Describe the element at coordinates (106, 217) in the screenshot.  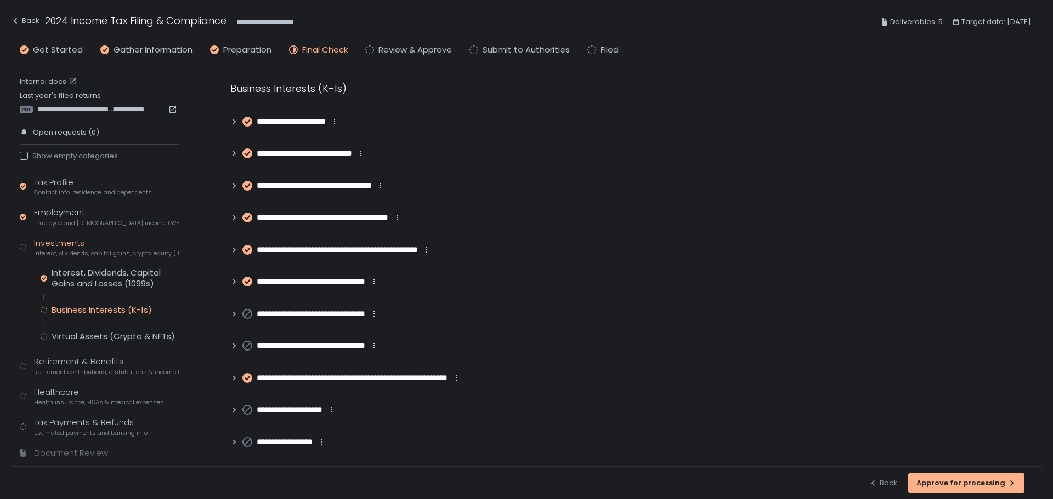
I see `div: Employment` at that location.